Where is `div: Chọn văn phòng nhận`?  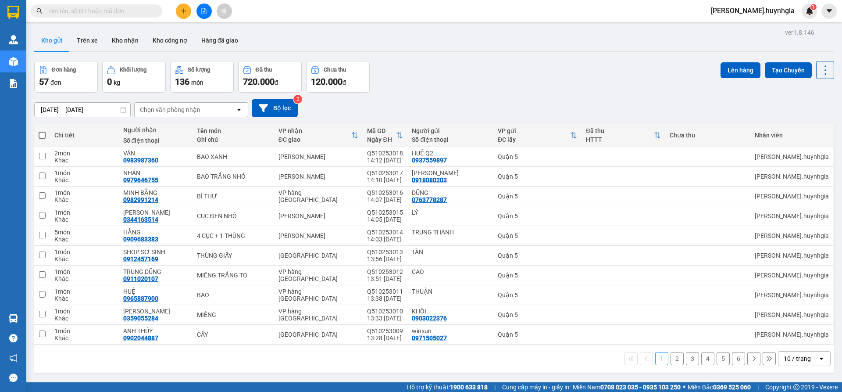
div: Chọn văn phòng nhận is located at coordinates (170, 110).